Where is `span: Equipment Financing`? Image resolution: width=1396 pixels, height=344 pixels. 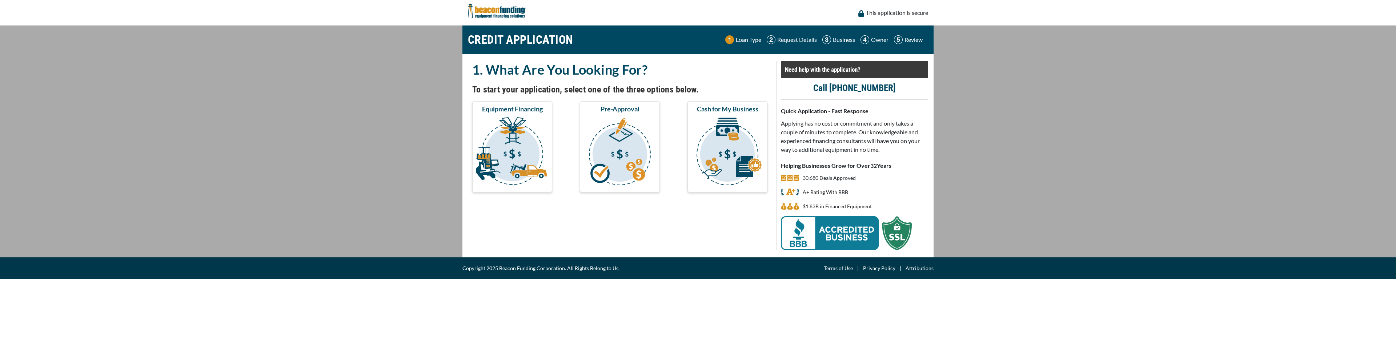
span: Equipment Financing is located at coordinates (512, 109).